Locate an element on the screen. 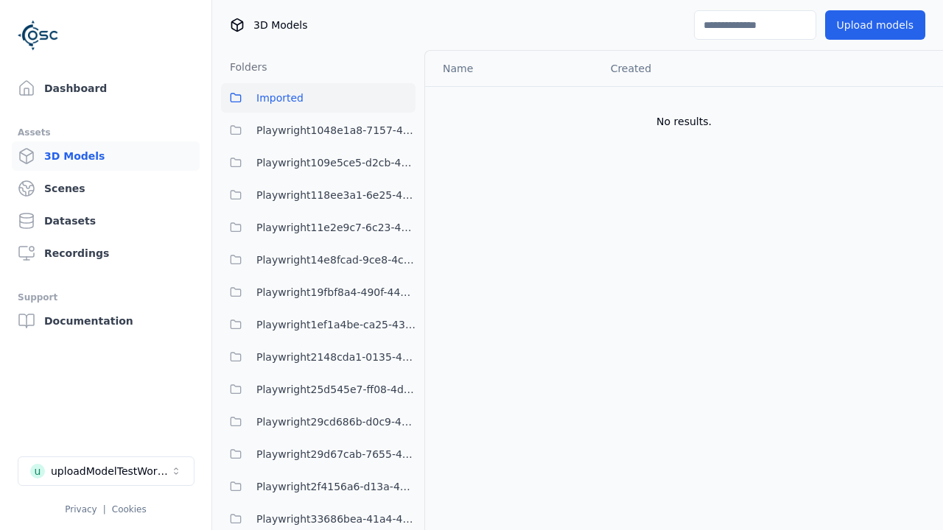 This screenshot has height=530, width=943. div: Assets is located at coordinates (105, 133).